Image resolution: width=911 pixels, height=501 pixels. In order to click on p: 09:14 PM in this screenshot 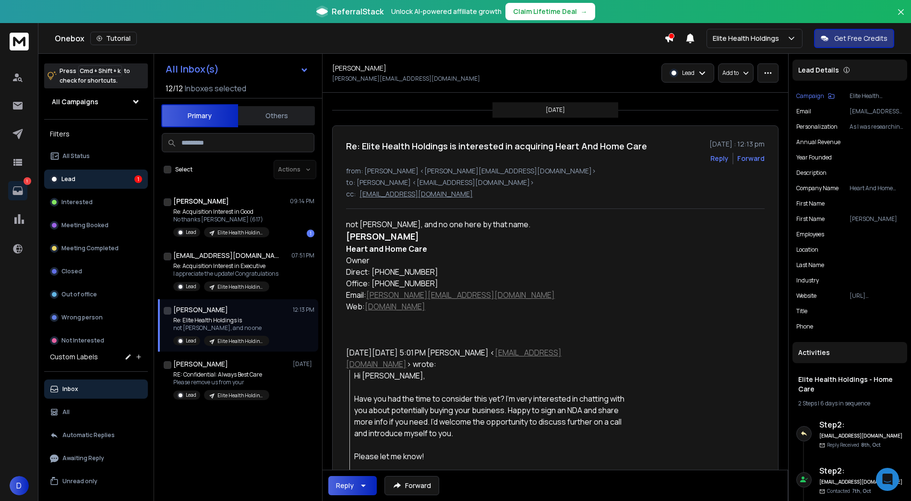, I will do `click(302, 201)`.